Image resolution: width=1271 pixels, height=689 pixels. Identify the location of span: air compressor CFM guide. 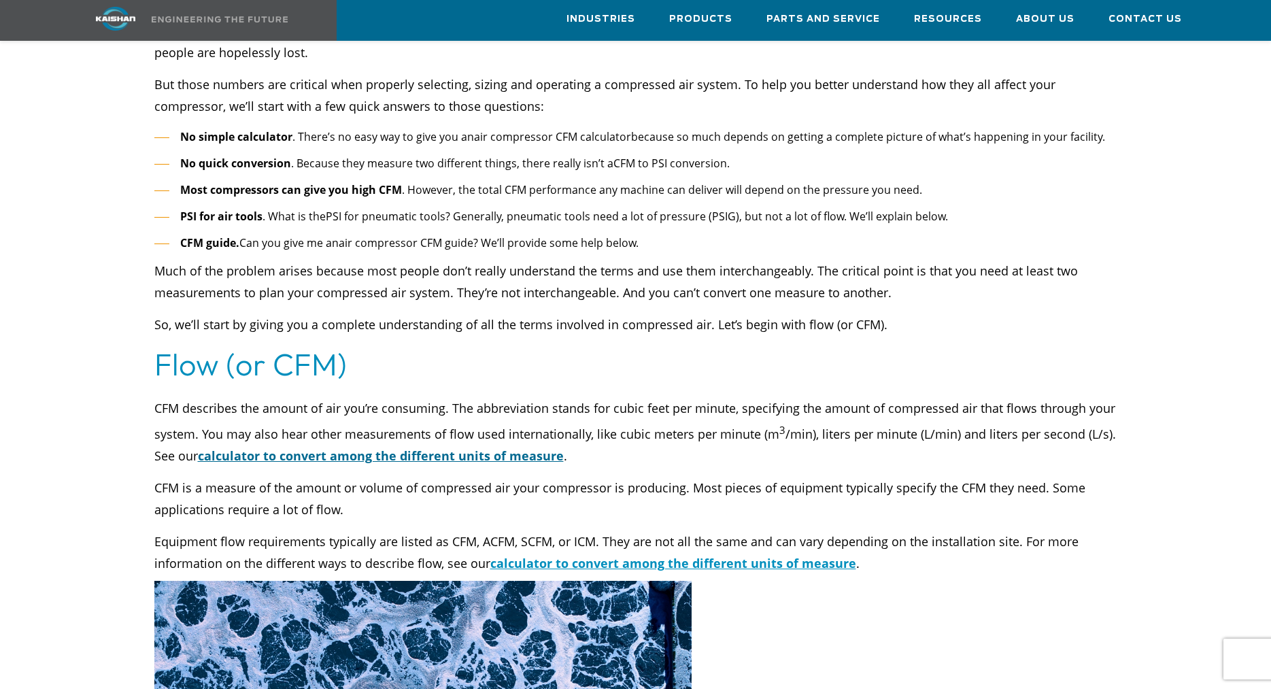
(406, 243).